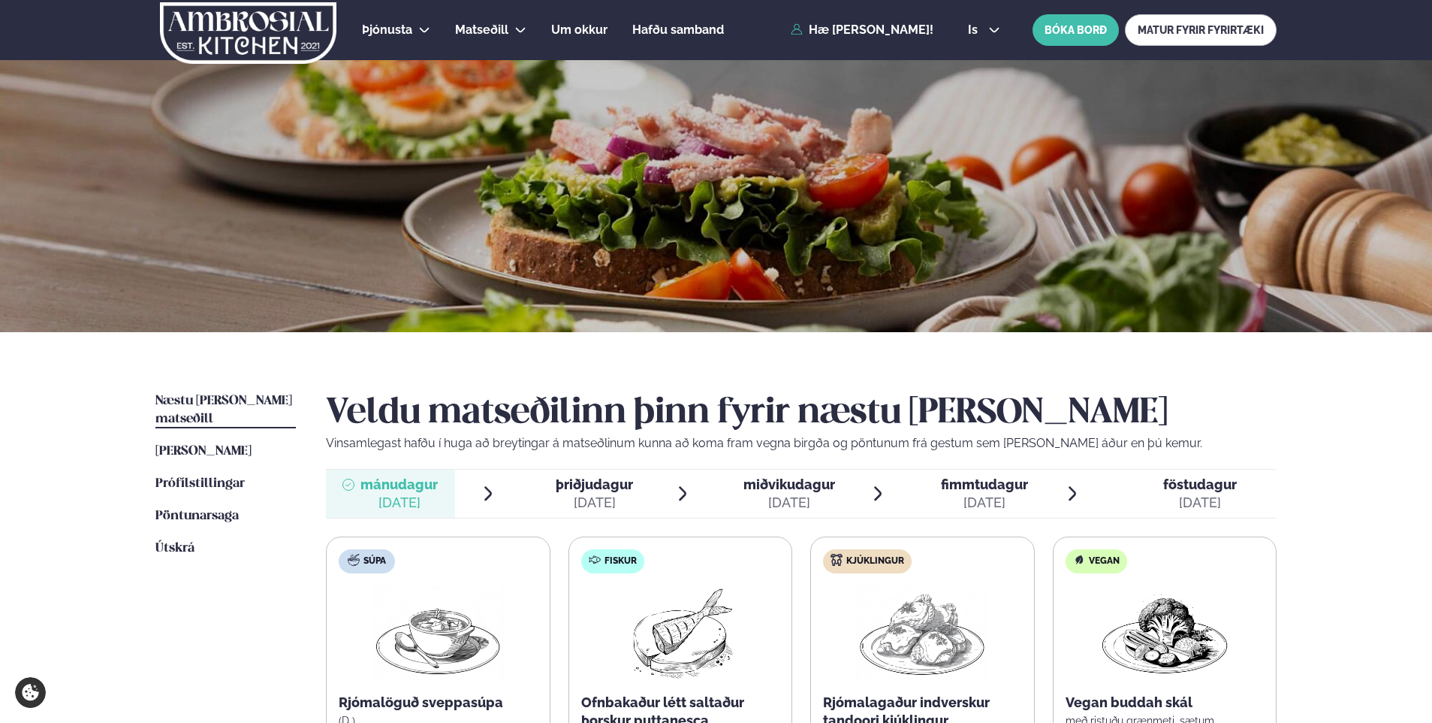 Image resolution: width=1432 pixels, height=723 pixels. Describe the element at coordinates (985, 484) in the screenshot. I see `span: fimmtudagur` at that location.